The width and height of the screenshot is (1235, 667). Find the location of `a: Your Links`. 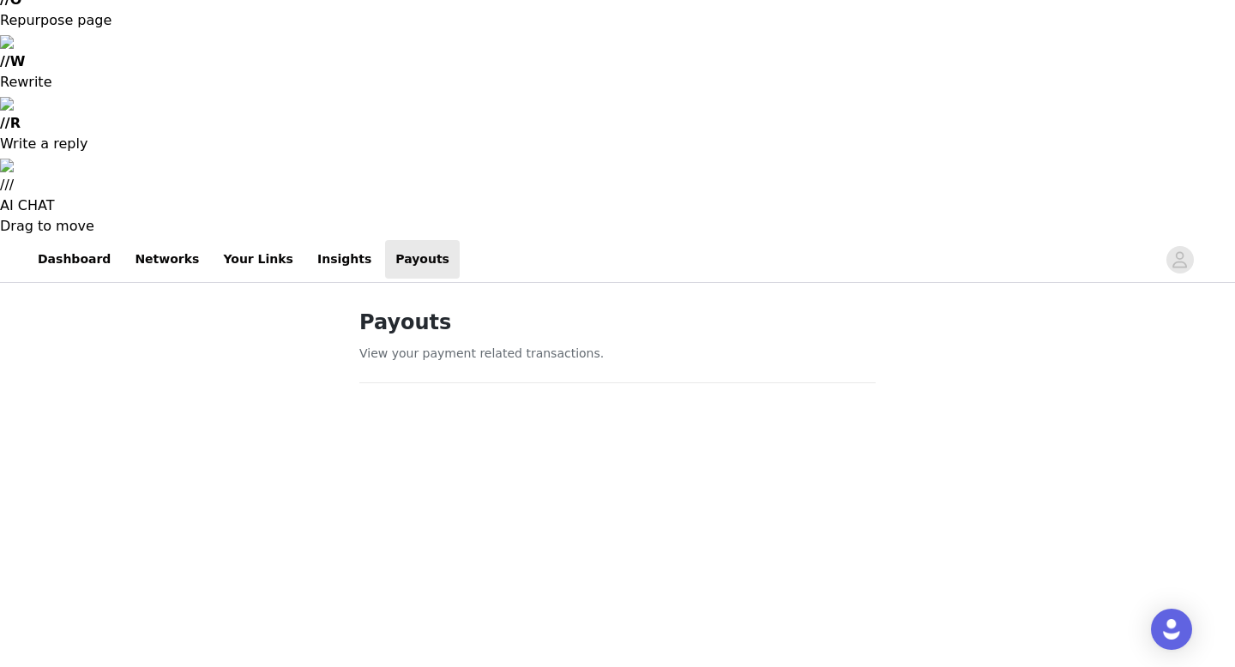

a: Your Links is located at coordinates (258, 259).